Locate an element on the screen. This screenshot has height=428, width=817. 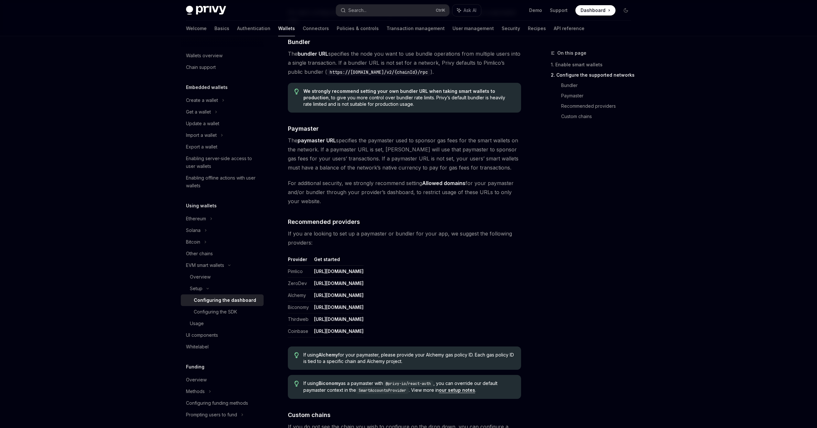
a: Configuring funding methods is located at coordinates (222, 403).